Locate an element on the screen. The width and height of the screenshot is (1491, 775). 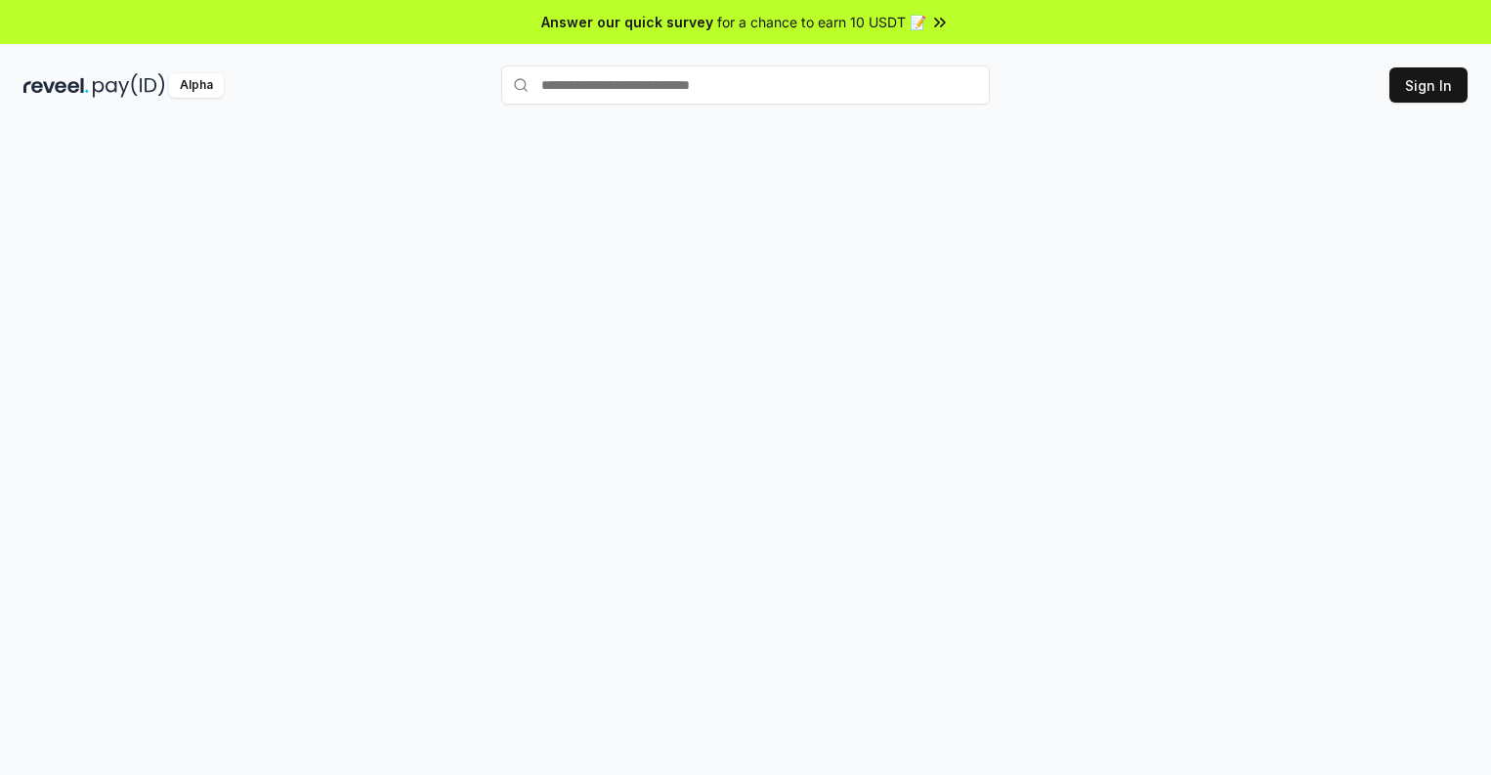
div: Alpha is located at coordinates (196, 85).